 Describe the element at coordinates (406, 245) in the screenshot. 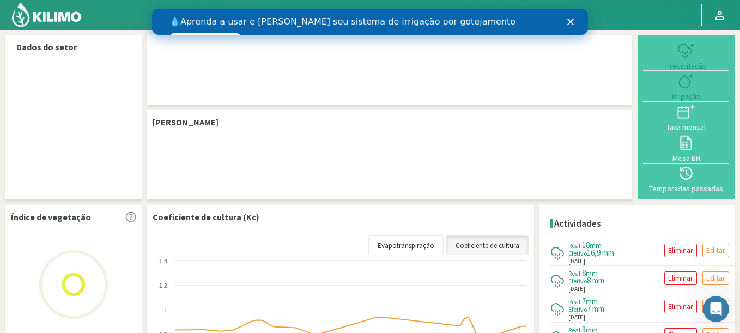

I see `font: Evapotranspiração` at that location.